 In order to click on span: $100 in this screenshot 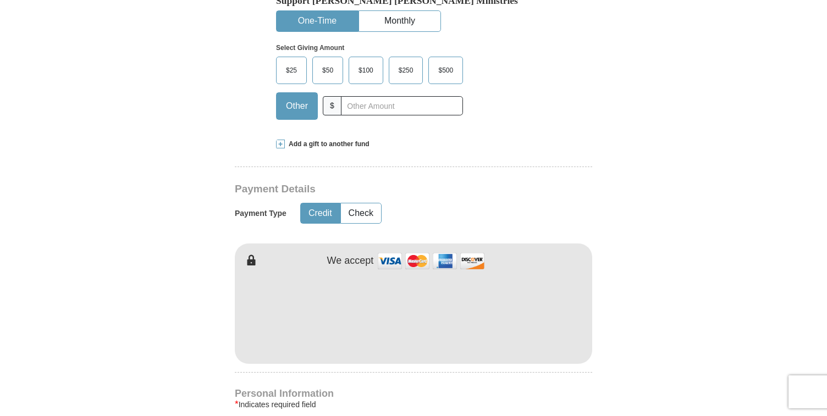, I will do `click(366, 70)`.